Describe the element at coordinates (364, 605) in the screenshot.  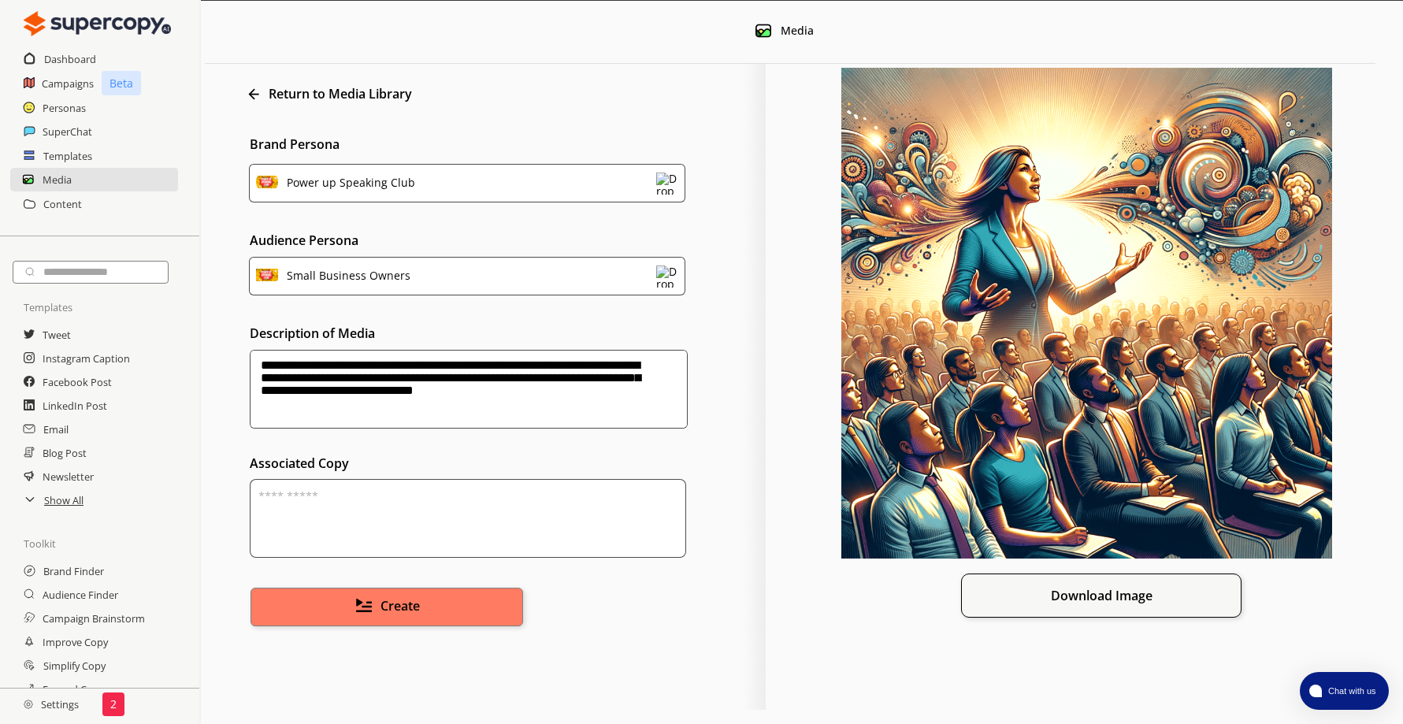
I see `img: Playlist Icon` at that location.